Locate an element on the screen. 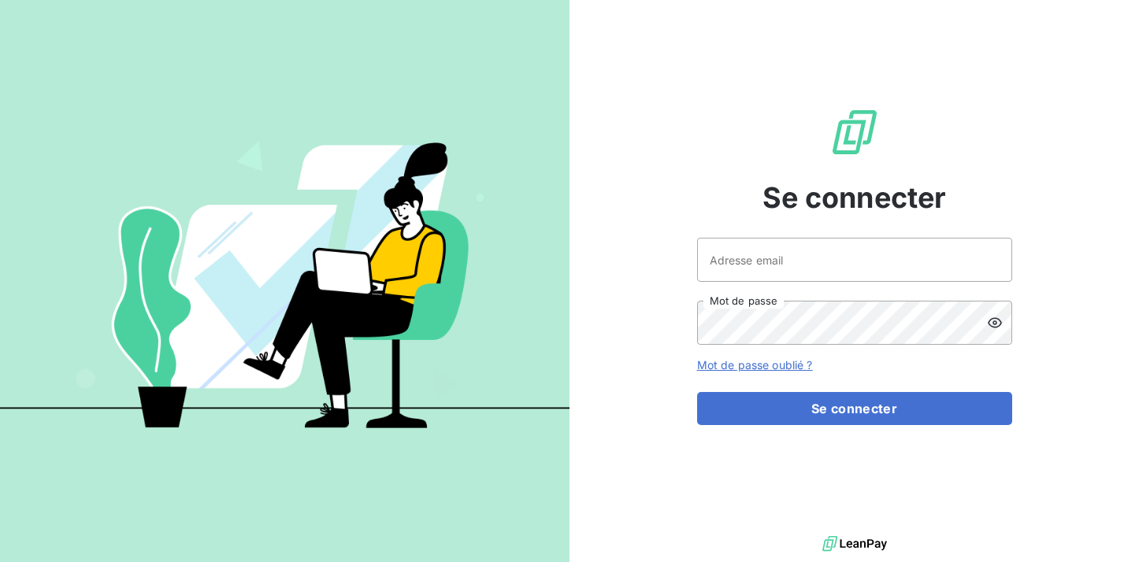 Image resolution: width=1139 pixels, height=562 pixels. input: placeholder is located at coordinates (855, 260).